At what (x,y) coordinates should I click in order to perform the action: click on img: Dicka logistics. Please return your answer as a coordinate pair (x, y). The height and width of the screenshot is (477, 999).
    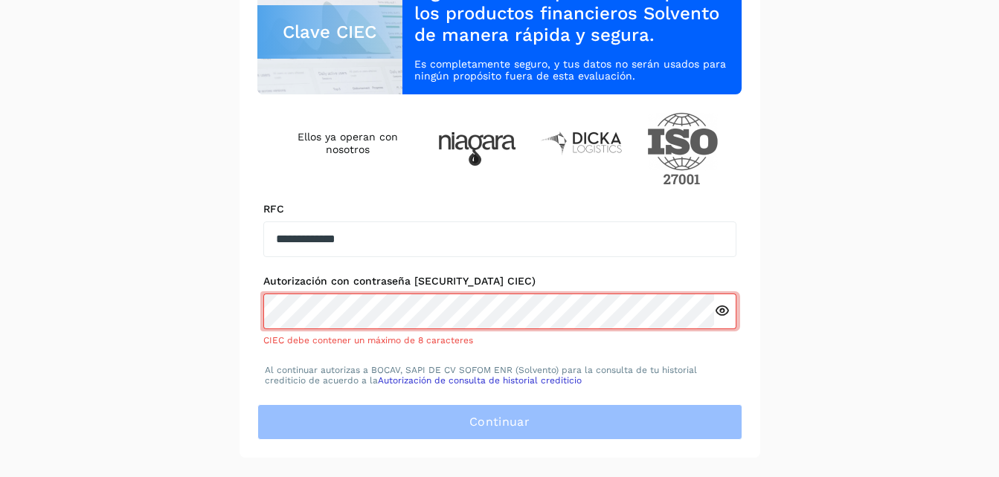
    Looking at the image, I should click on (581, 143).